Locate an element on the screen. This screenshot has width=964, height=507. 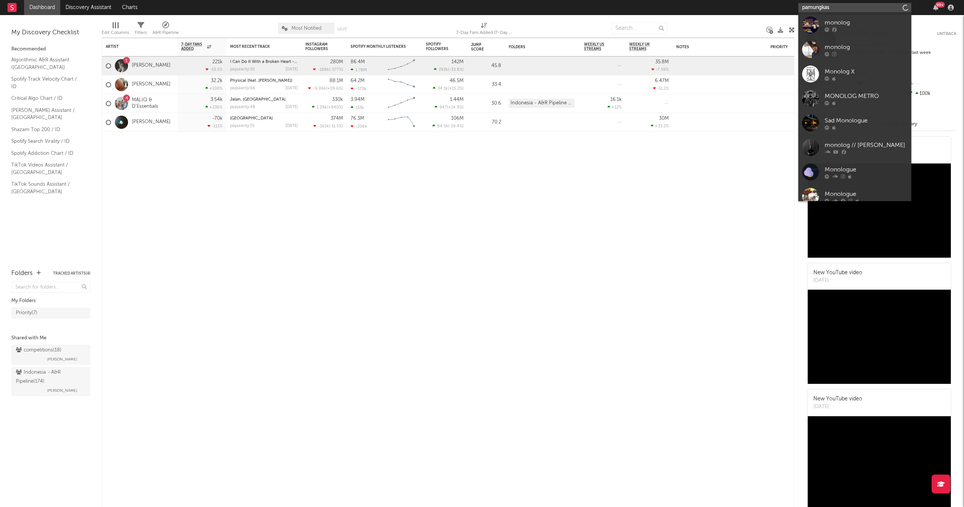
div: 100k is located at coordinates (931, 94).